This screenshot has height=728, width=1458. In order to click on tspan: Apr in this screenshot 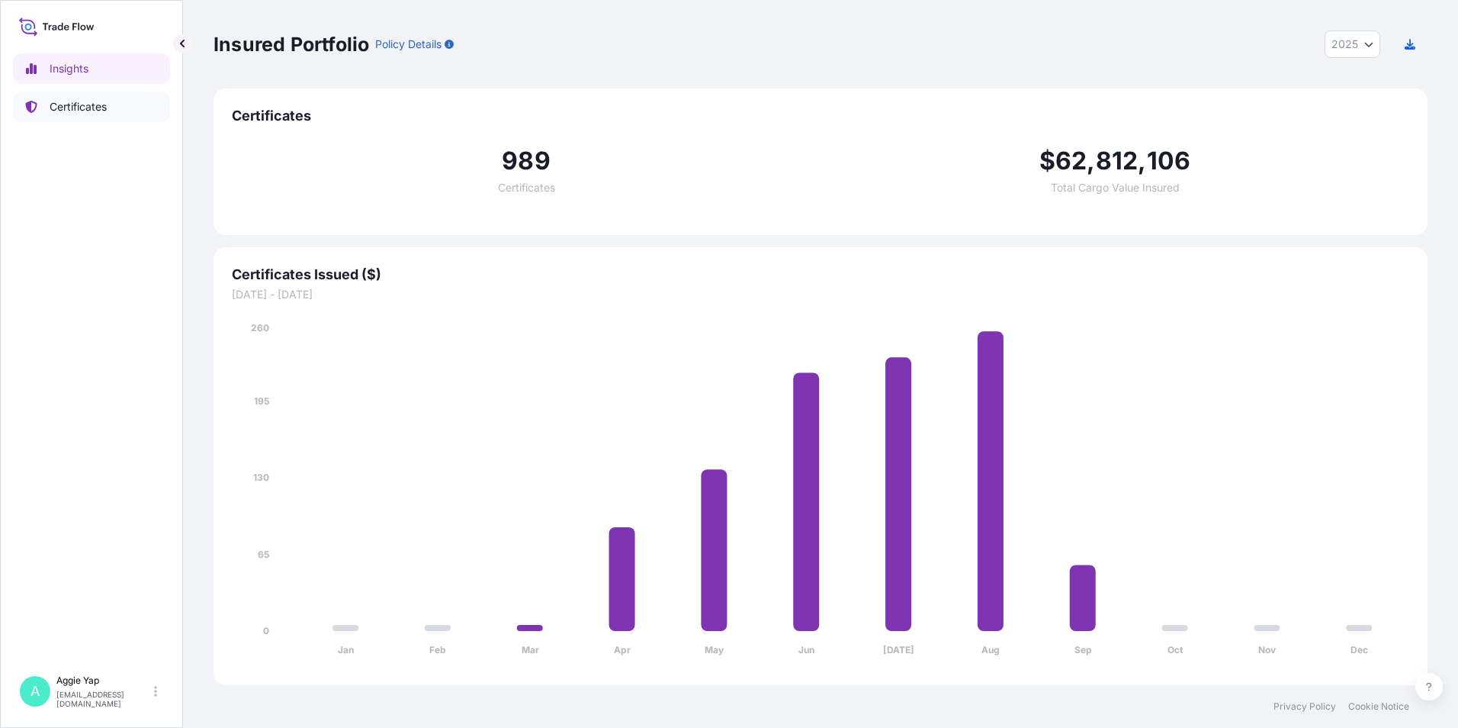, I will do `click(622, 649)`.